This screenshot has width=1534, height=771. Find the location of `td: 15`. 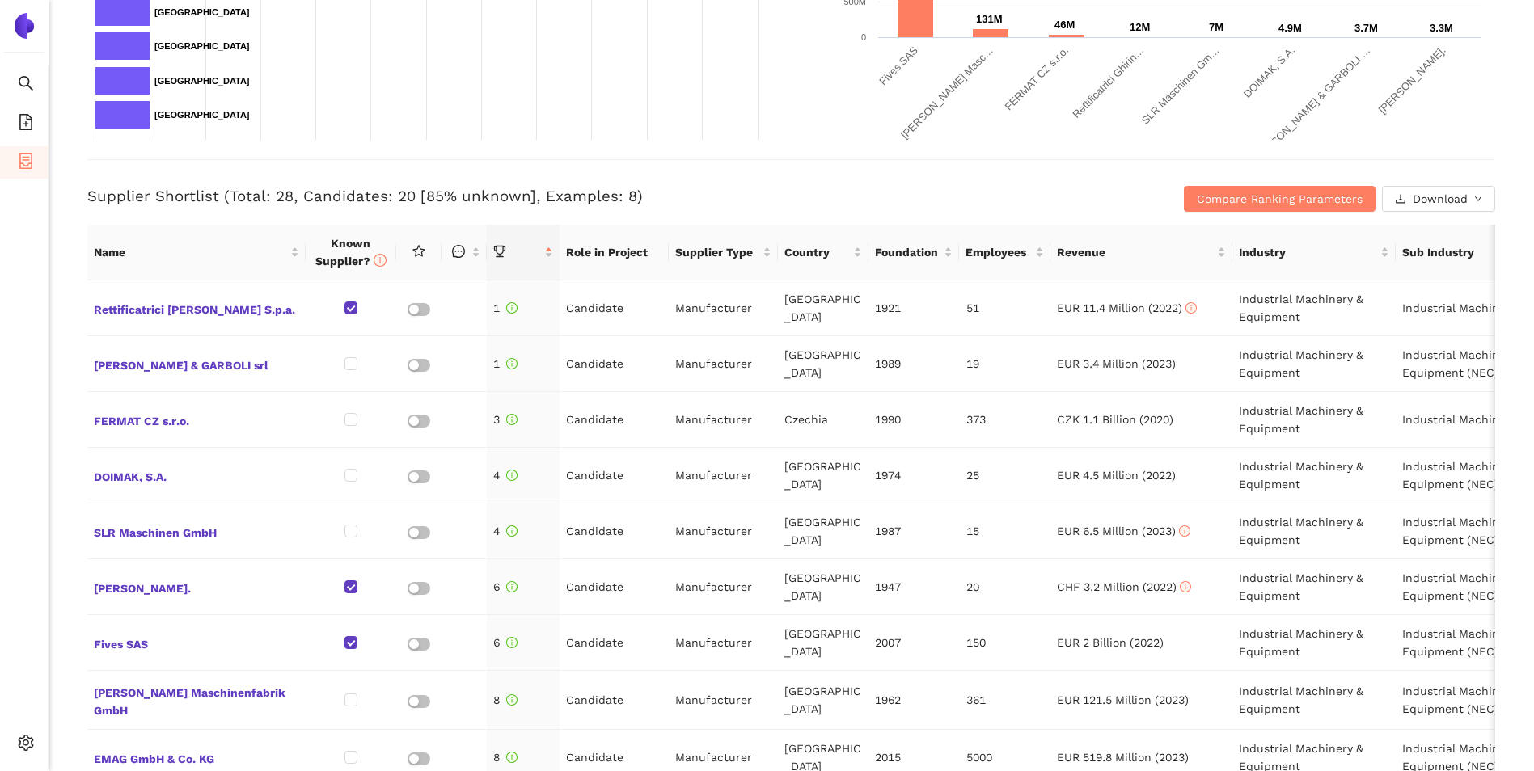

td: 15 is located at coordinates (1005, 531).